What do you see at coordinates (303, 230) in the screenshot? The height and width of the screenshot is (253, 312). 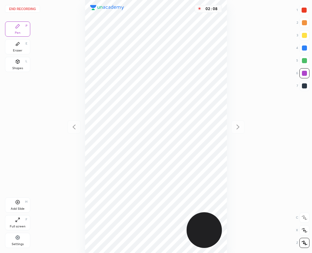 I see `div: X` at bounding box center [303, 230].